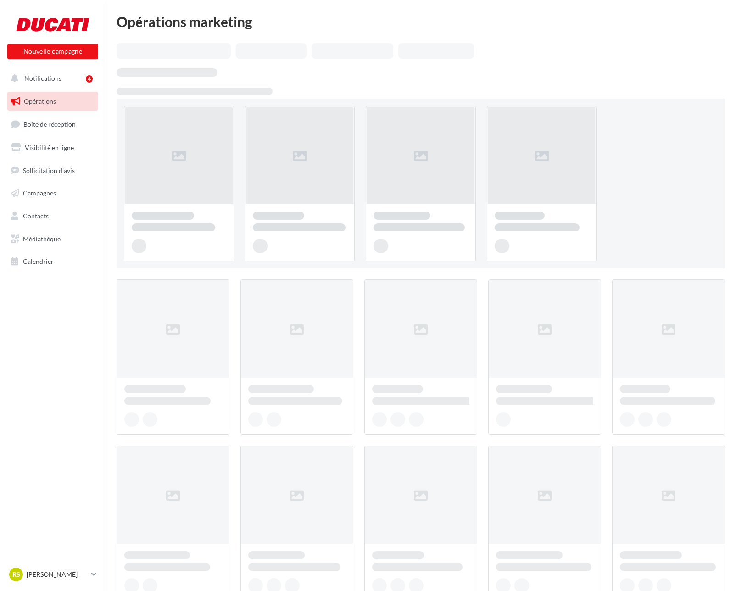  I want to click on span: Sollicitation d'avis, so click(49, 170).